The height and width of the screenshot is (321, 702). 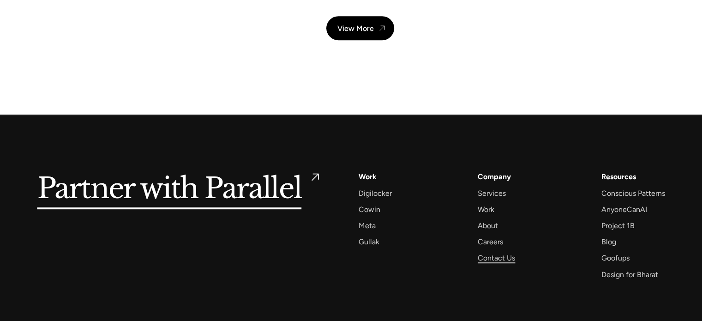 What do you see at coordinates (367, 225) in the screenshot?
I see `a: Meta` at bounding box center [367, 225].